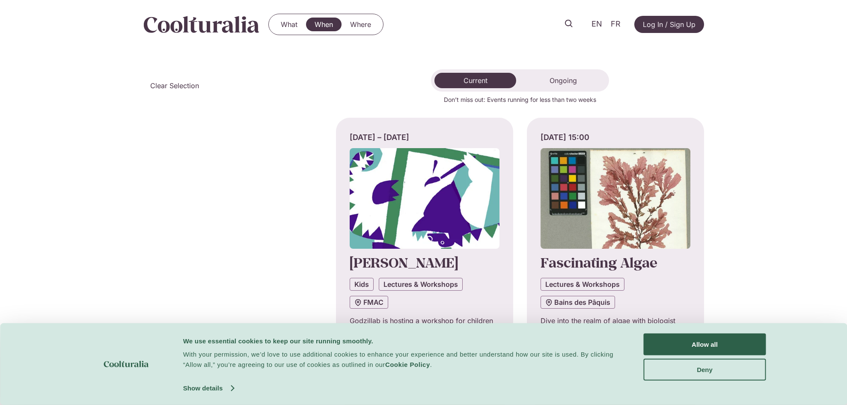 The image size is (847, 405). Describe the element at coordinates (175, 86) in the screenshot. I see `span: Clear Selection` at that location.